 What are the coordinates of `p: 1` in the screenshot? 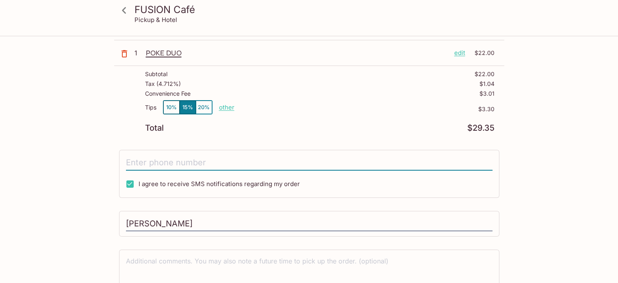 It's located at (139, 53).